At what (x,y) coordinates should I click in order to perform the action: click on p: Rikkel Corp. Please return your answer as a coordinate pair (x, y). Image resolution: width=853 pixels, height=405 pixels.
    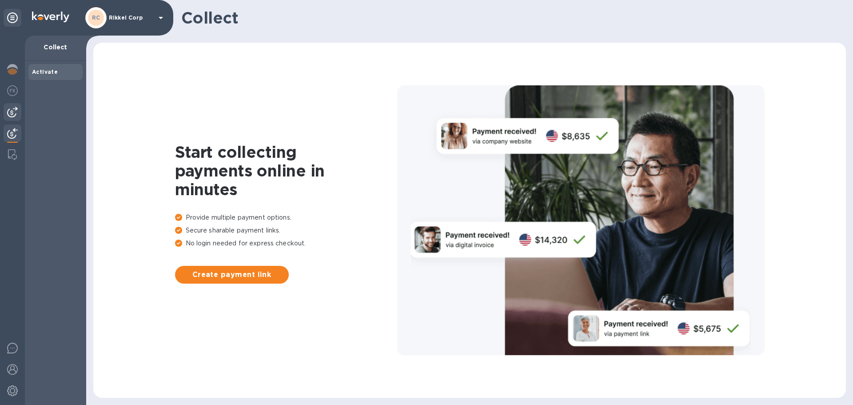
    Looking at the image, I should click on (131, 18).